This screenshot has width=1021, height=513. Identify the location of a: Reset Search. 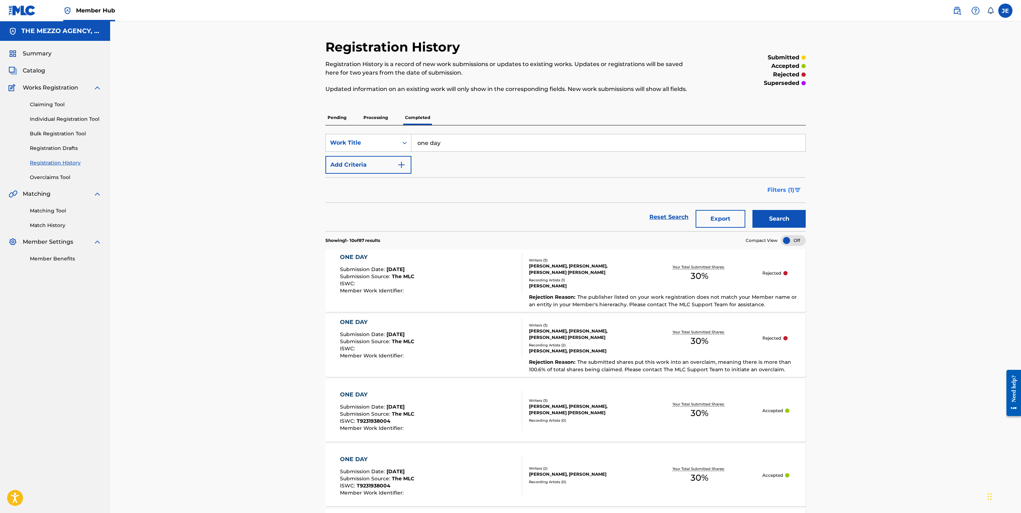
(669, 217).